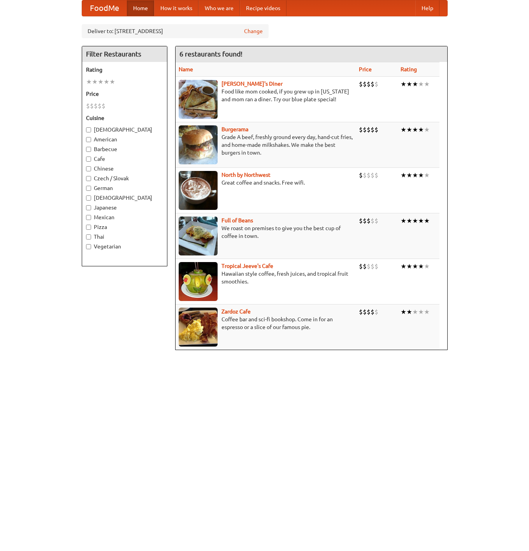 This screenshot has width=529, height=551. I want to click on input: Japanese, so click(88, 208).